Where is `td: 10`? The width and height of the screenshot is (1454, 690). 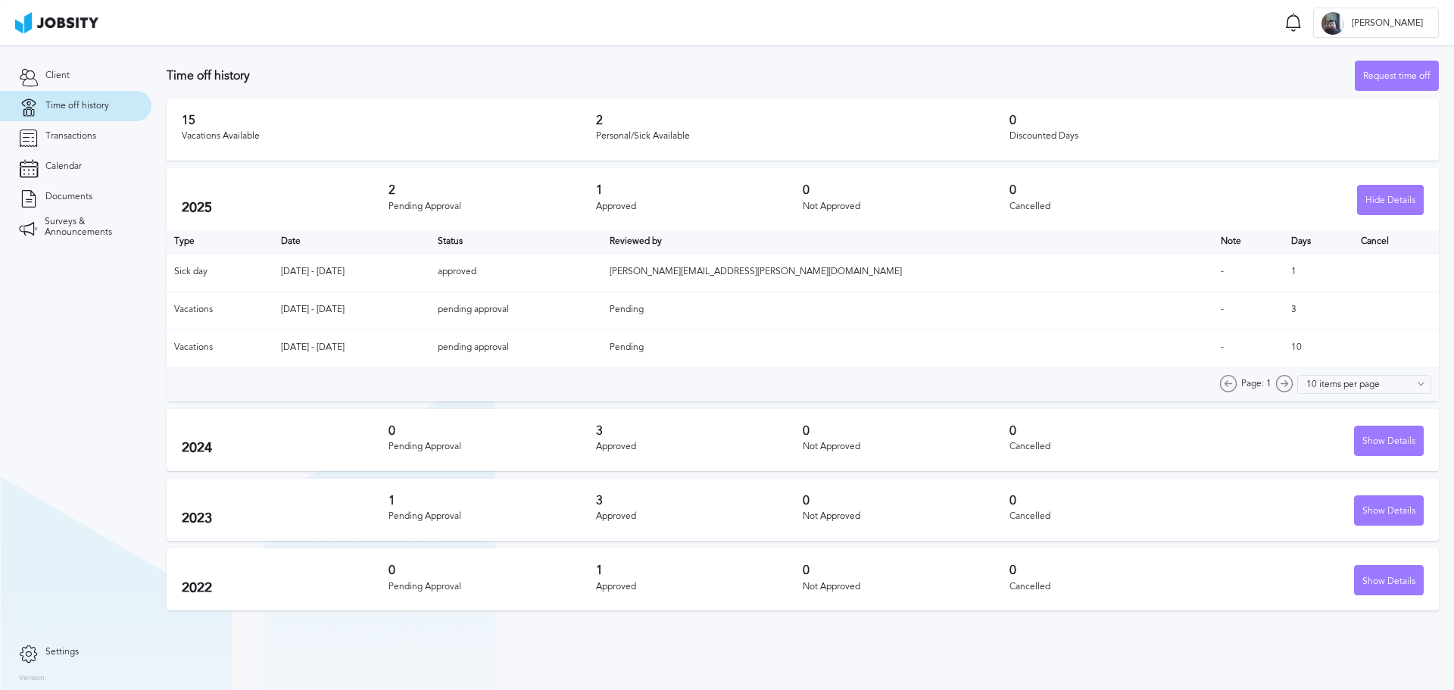
td: 10 is located at coordinates (1318, 348).